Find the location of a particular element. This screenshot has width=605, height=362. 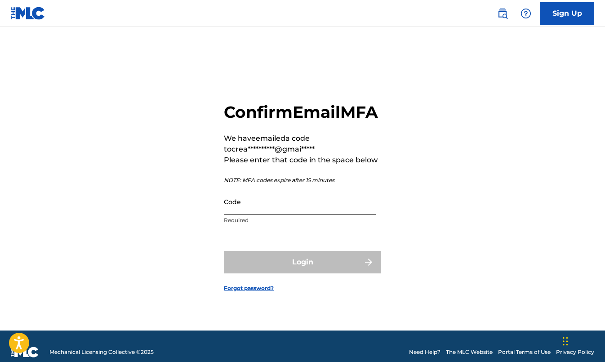

img: logo is located at coordinates (25, 352).